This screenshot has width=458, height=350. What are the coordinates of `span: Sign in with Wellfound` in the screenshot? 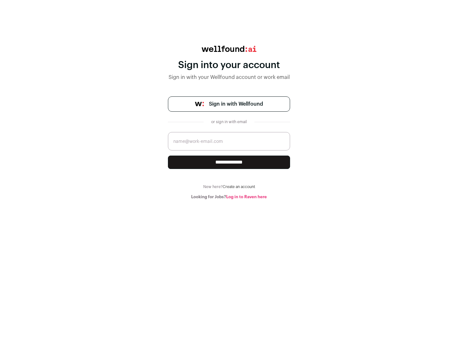 It's located at (236, 104).